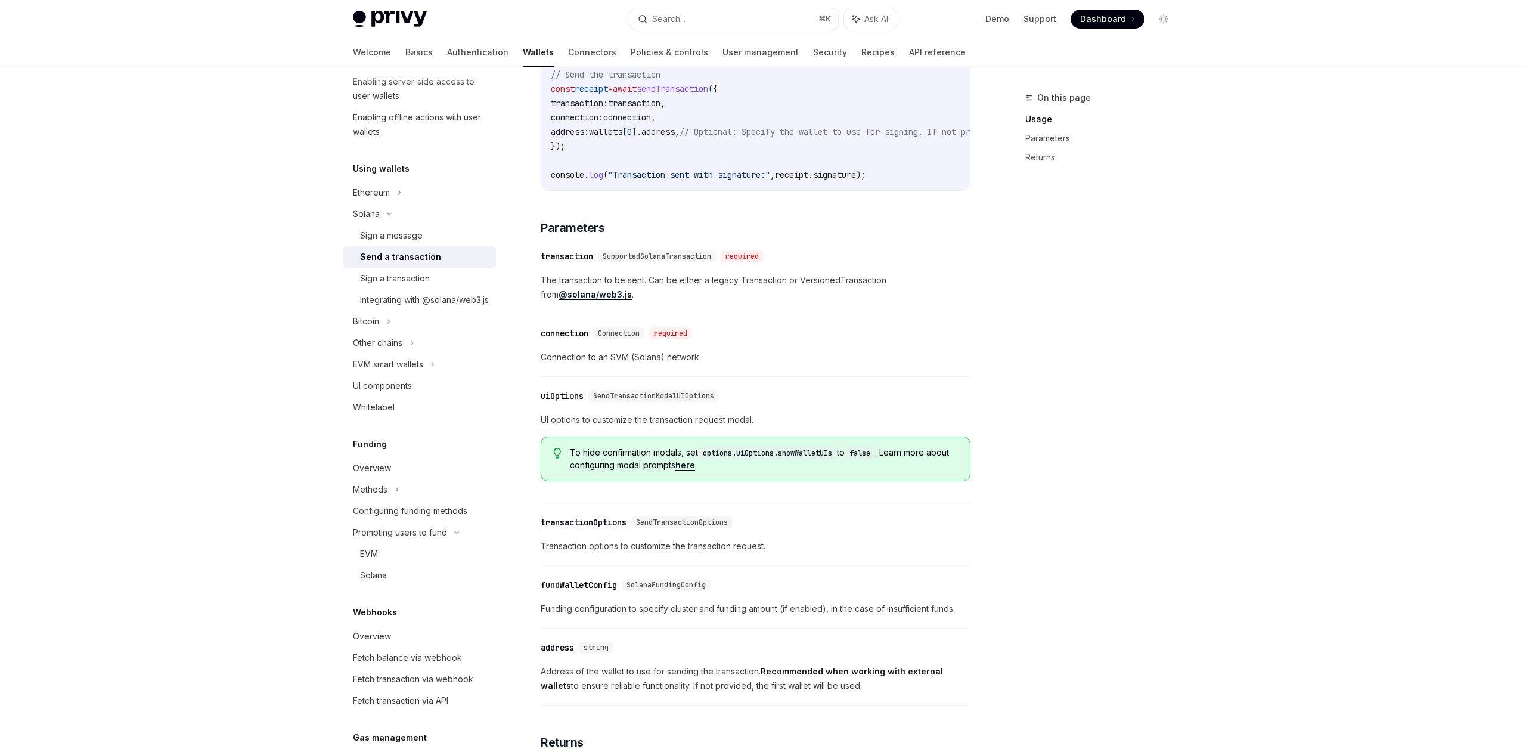  Describe the element at coordinates (572, 228) in the screenshot. I see `span: Parameters` at that location.